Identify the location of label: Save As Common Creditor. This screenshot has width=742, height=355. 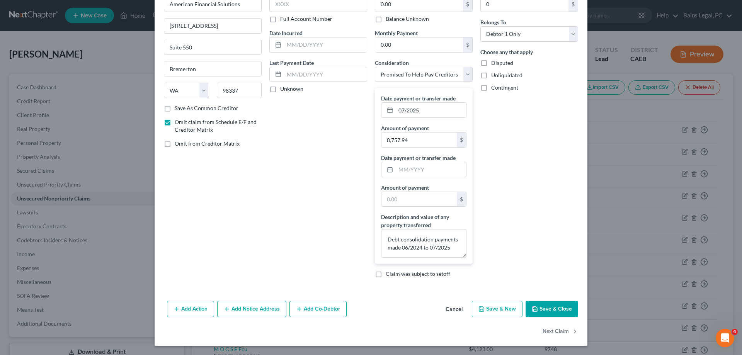
(206, 108).